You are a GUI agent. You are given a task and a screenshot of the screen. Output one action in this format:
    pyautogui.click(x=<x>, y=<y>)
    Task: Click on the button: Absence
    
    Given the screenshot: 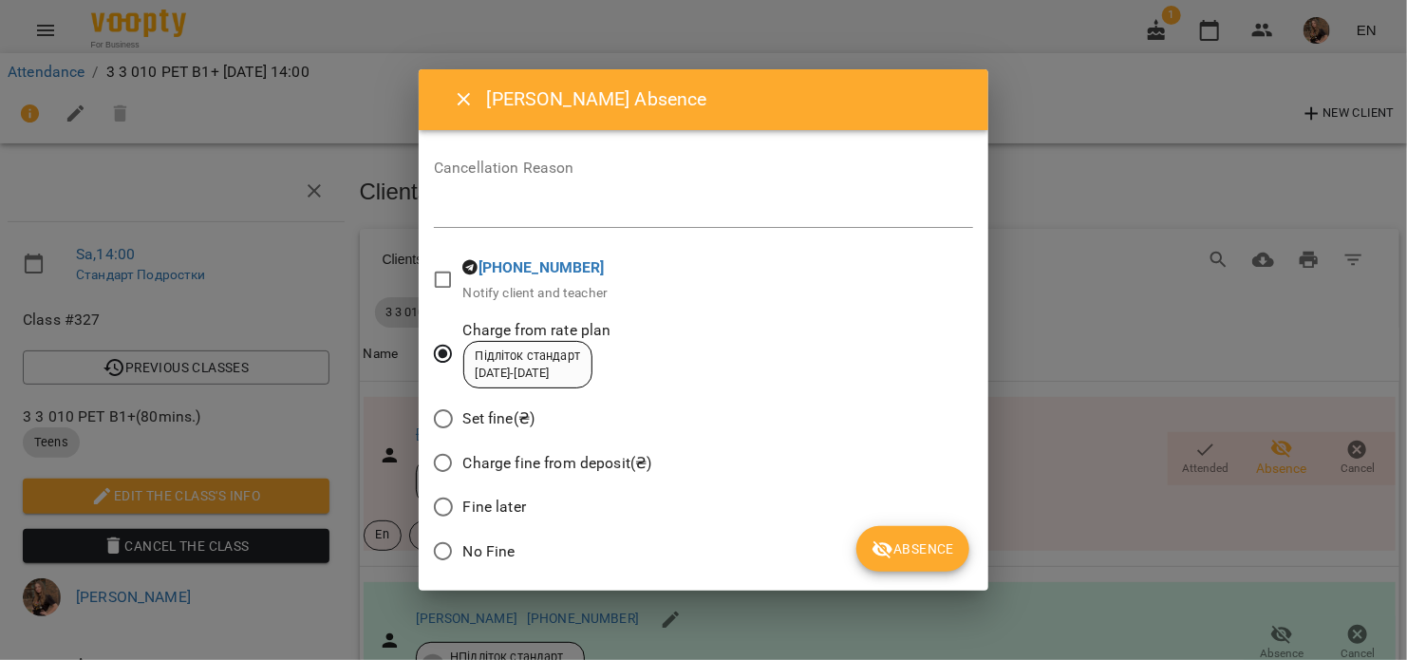 What is the action you would take?
    pyautogui.click(x=912, y=549)
    